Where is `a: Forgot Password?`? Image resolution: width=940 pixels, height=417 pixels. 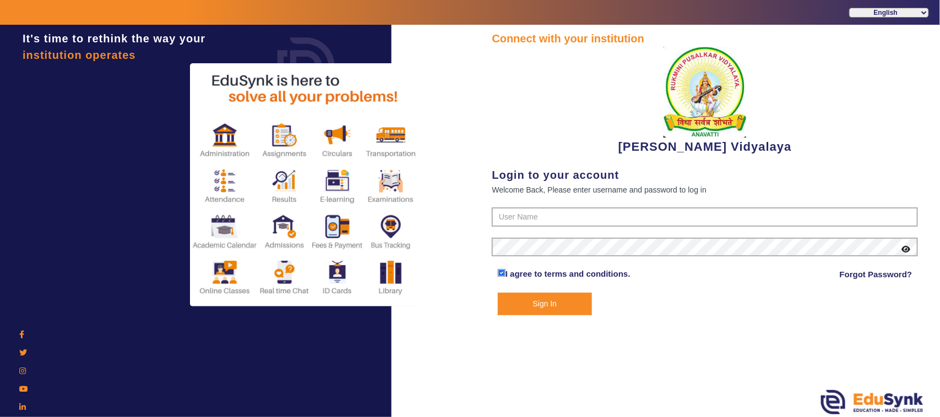
a: Forgot Password? is located at coordinates (876, 275).